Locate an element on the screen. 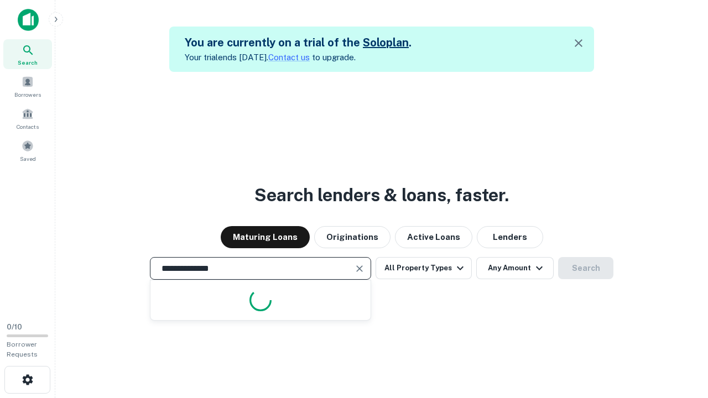 This screenshot has height=398, width=708. span: Borrower Requests is located at coordinates (22, 349).